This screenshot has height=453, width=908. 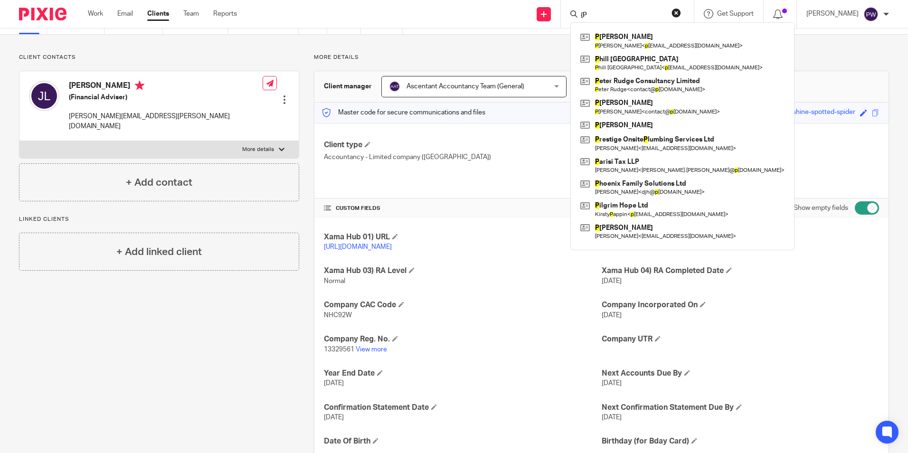 I want to click on p: Master code for secure communications and files, so click(x=403, y=113).